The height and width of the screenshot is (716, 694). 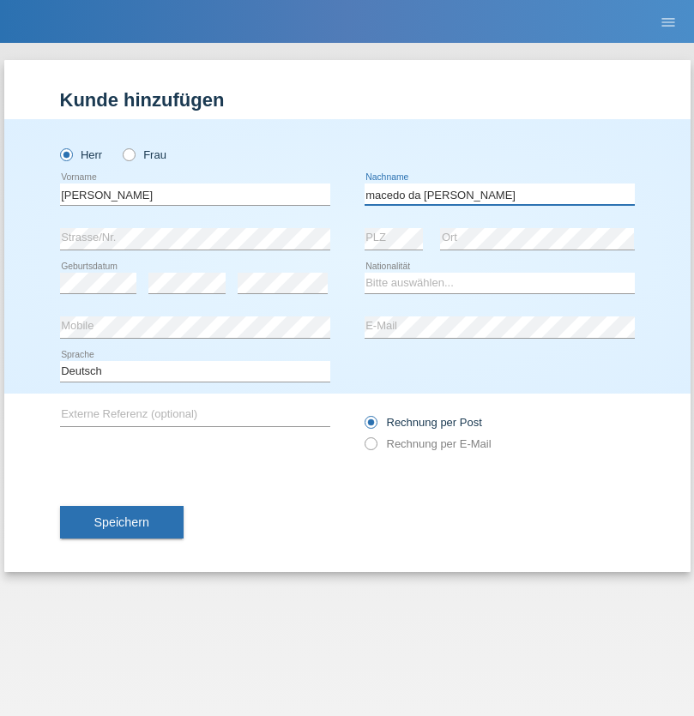 I want to click on label: Rechnung per E-Mail, so click(x=428, y=444).